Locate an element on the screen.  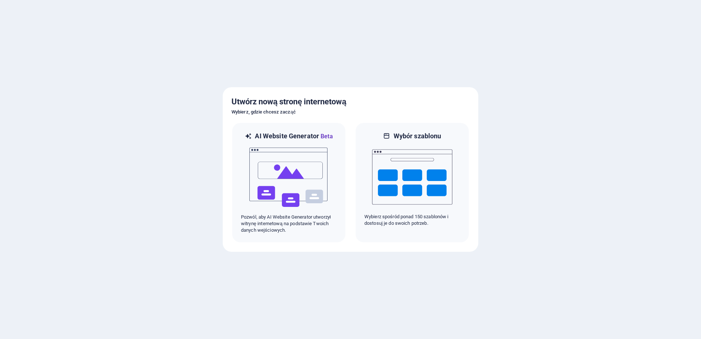
p: Wybierz spośród ponad 150 szablonów i dostosuj je do swoich potrzeb. is located at coordinates (412, 220).